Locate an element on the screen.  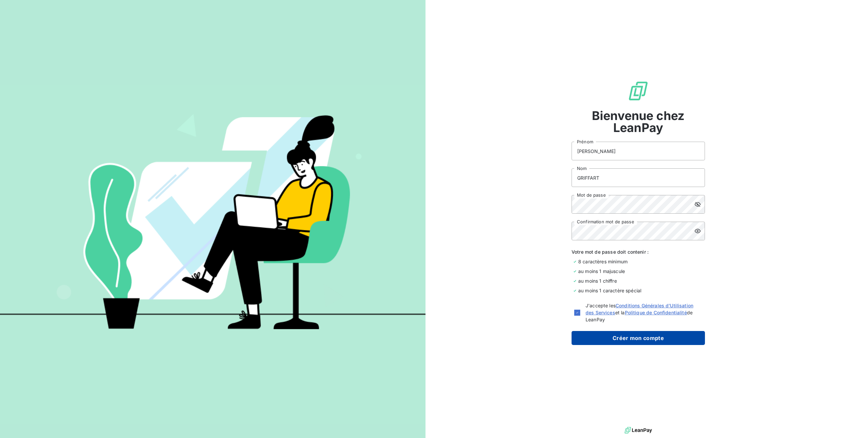
span: Politique de Confidentialité is located at coordinates (656, 312).